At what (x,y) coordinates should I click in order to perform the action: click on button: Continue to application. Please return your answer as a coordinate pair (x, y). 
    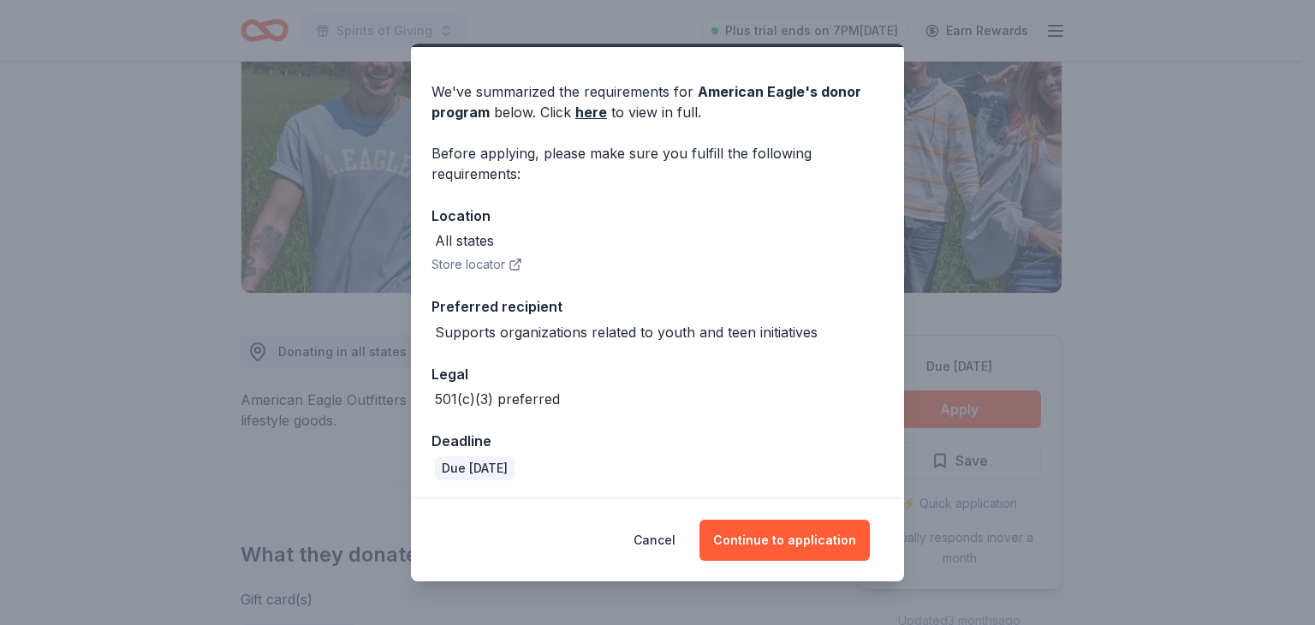
    Looking at the image, I should click on (784, 540).